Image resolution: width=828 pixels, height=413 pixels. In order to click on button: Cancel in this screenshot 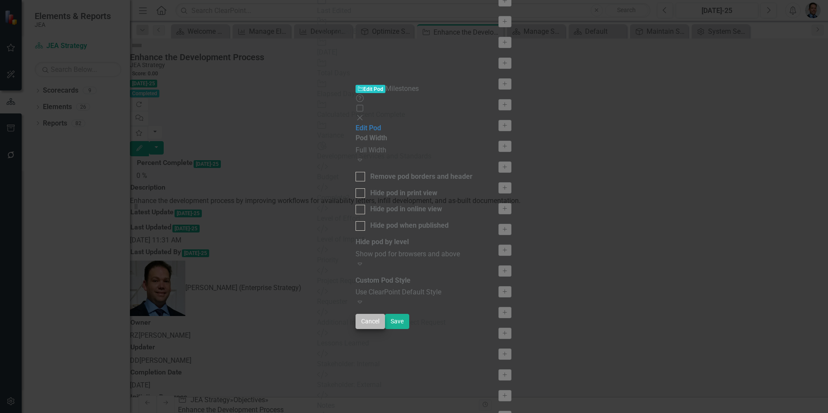, I will do `click(370, 321)`.